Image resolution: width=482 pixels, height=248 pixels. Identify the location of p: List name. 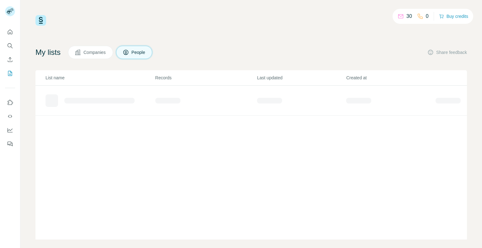
(100, 78).